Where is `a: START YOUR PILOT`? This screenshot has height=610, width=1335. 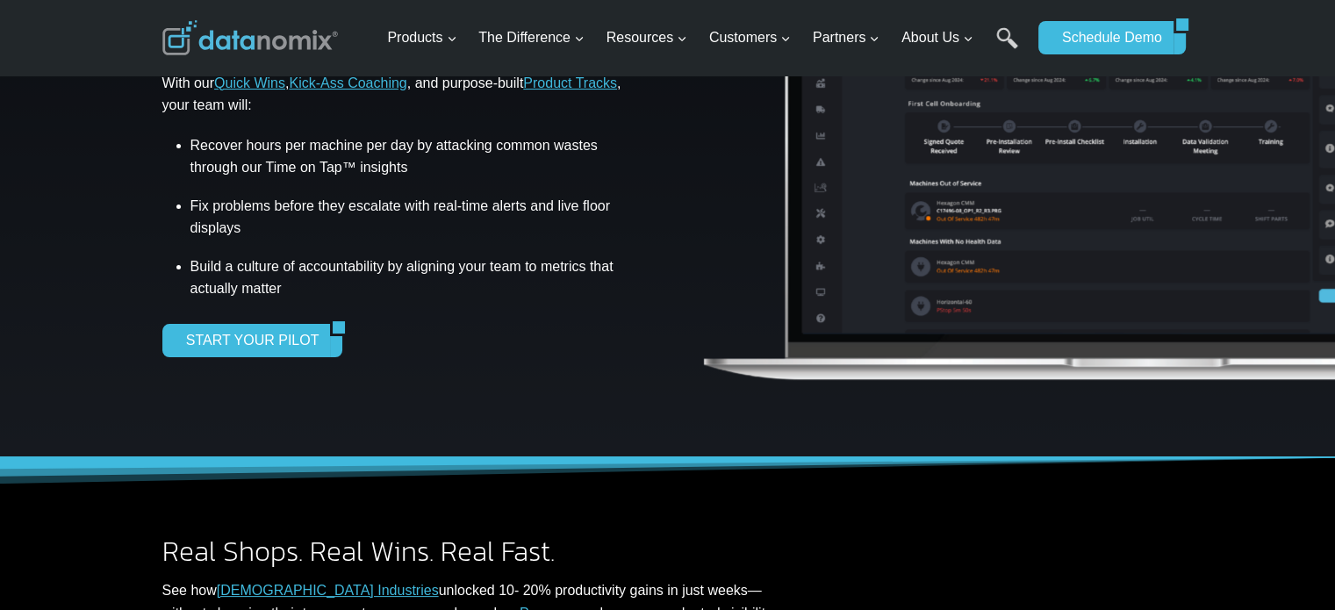
a: START YOUR PILOT is located at coordinates (247, 341).